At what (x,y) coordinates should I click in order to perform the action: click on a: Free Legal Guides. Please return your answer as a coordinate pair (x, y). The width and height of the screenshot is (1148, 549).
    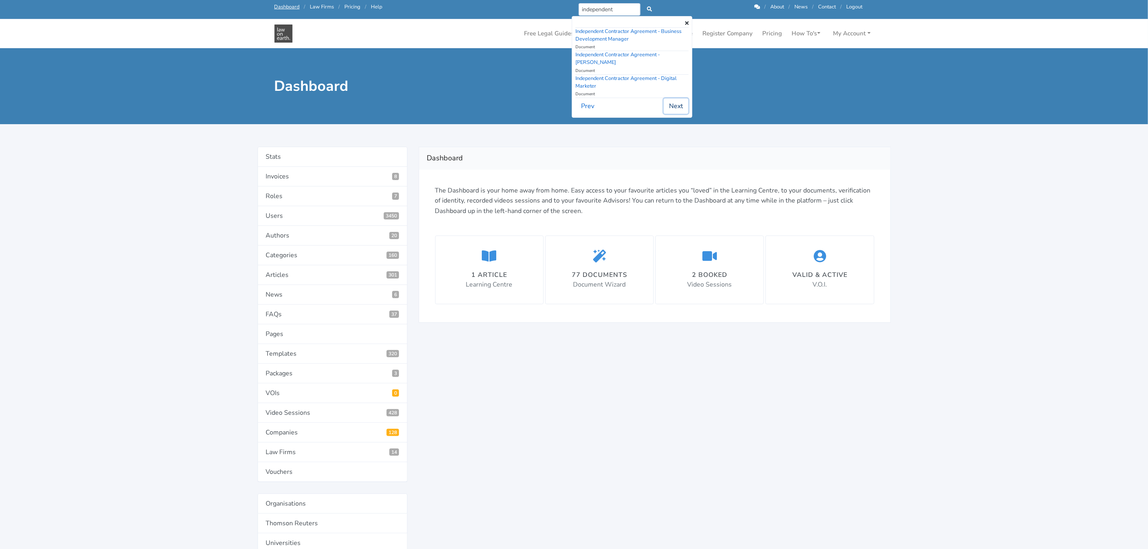
    Looking at the image, I should click on (549, 33).